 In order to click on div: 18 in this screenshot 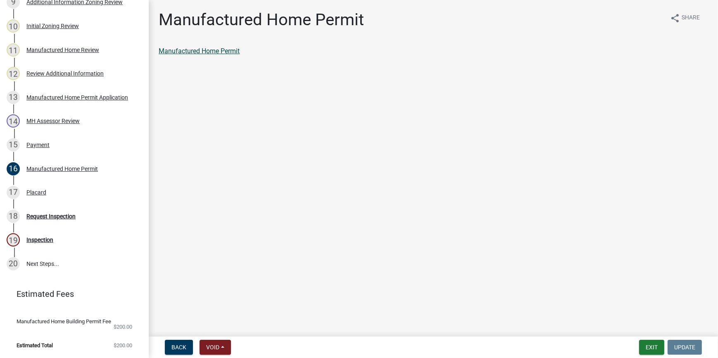, I will do `click(13, 217)`.